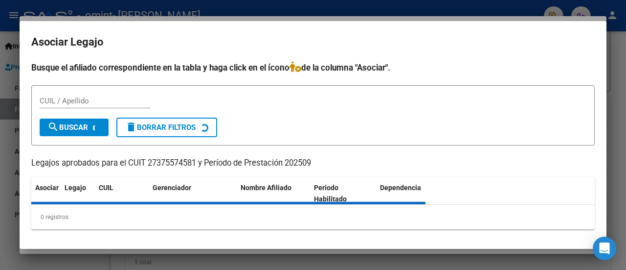 The width and height of the screenshot is (626, 270). What do you see at coordinates (266, 187) in the screenshot?
I see `span: Nombre Afiliado` at bounding box center [266, 187].